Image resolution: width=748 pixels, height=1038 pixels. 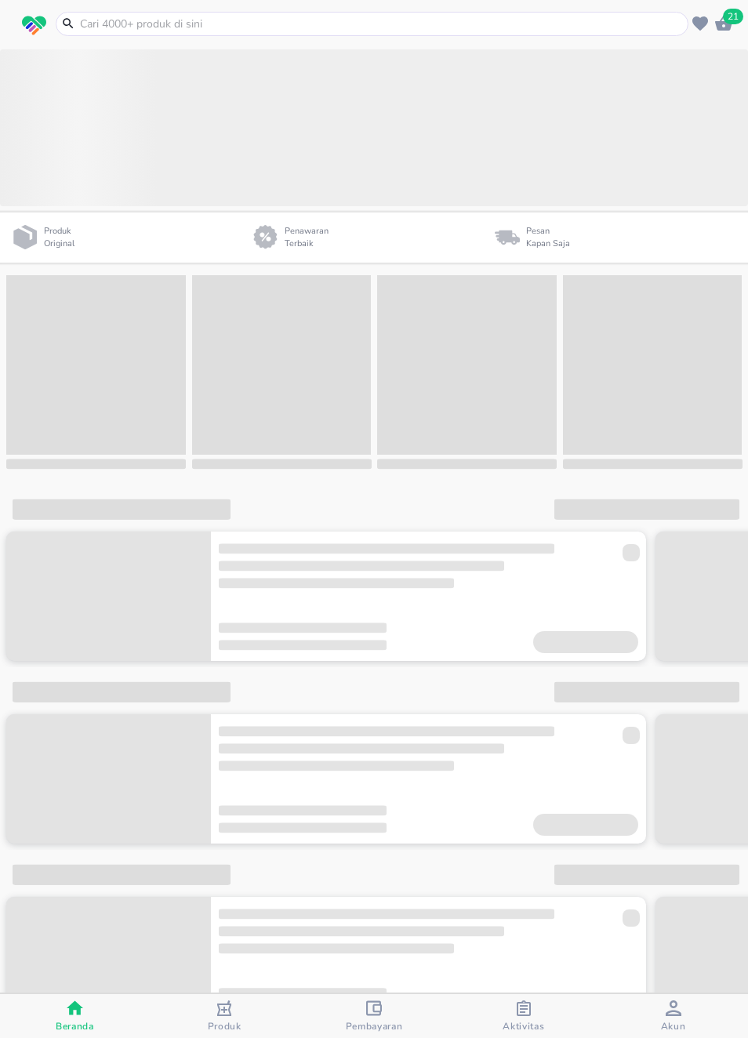 What do you see at coordinates (224, 1017) in the screenshot?
I see `button: Produk` at bounding box center [224, 1017].